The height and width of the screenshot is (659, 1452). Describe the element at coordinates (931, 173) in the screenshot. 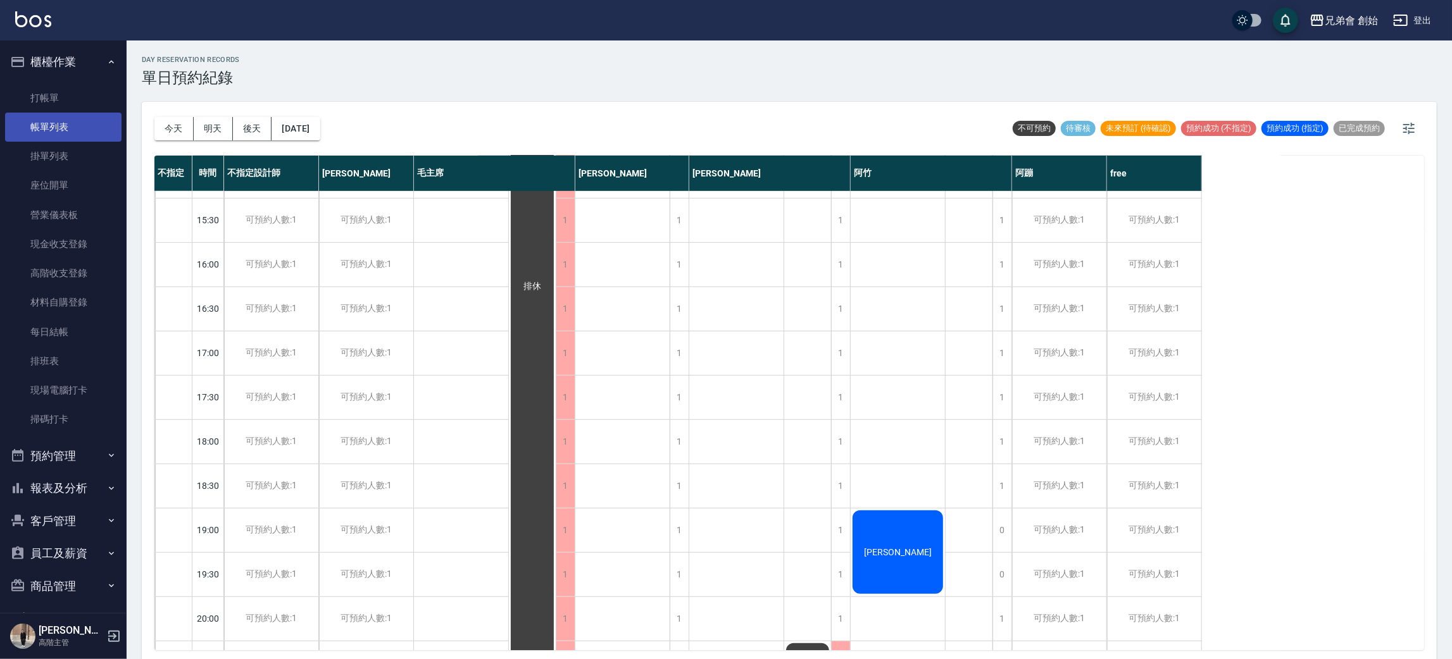

I see `div: 阿竹` at that location.